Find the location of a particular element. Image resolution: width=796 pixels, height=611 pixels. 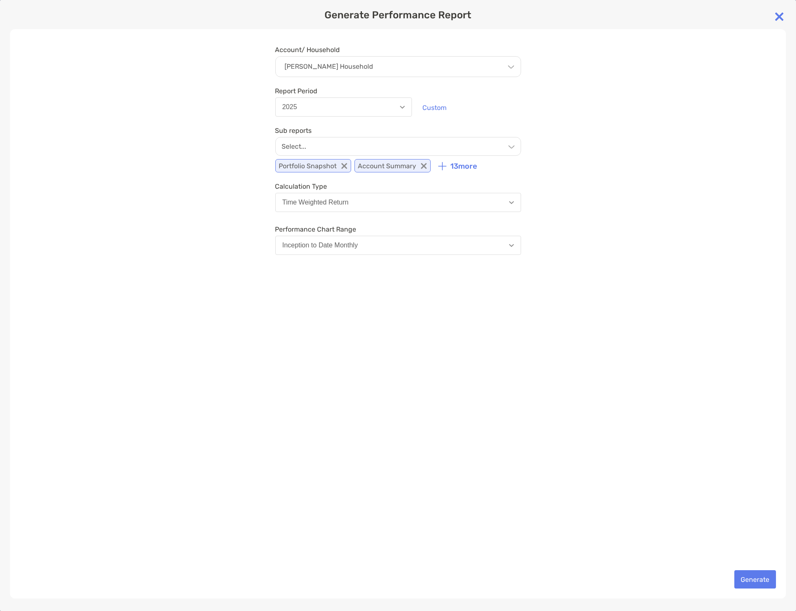

span: Performance Chart Range is located at coordinates (398, 229).